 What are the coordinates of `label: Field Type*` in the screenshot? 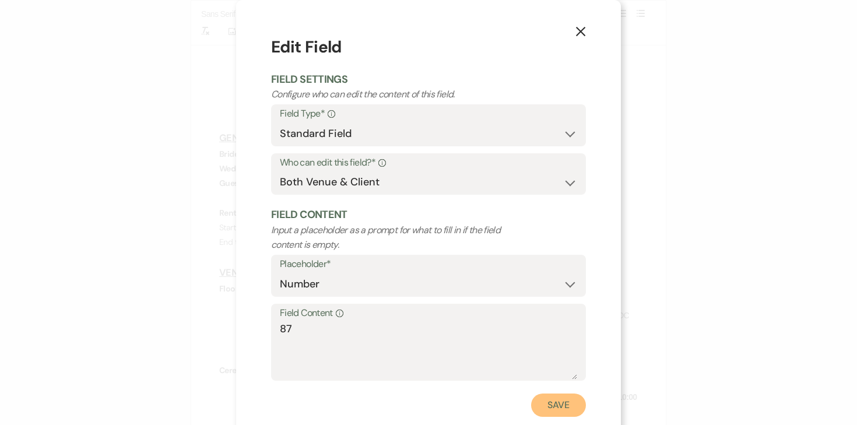 It's located at (429, 114).